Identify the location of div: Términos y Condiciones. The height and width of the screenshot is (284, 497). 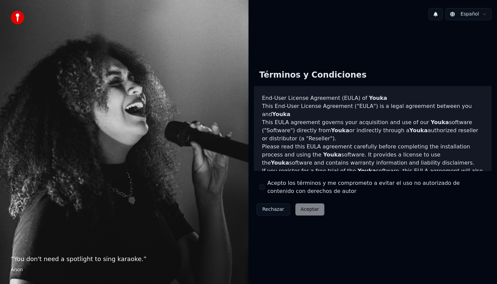
(313, 75).